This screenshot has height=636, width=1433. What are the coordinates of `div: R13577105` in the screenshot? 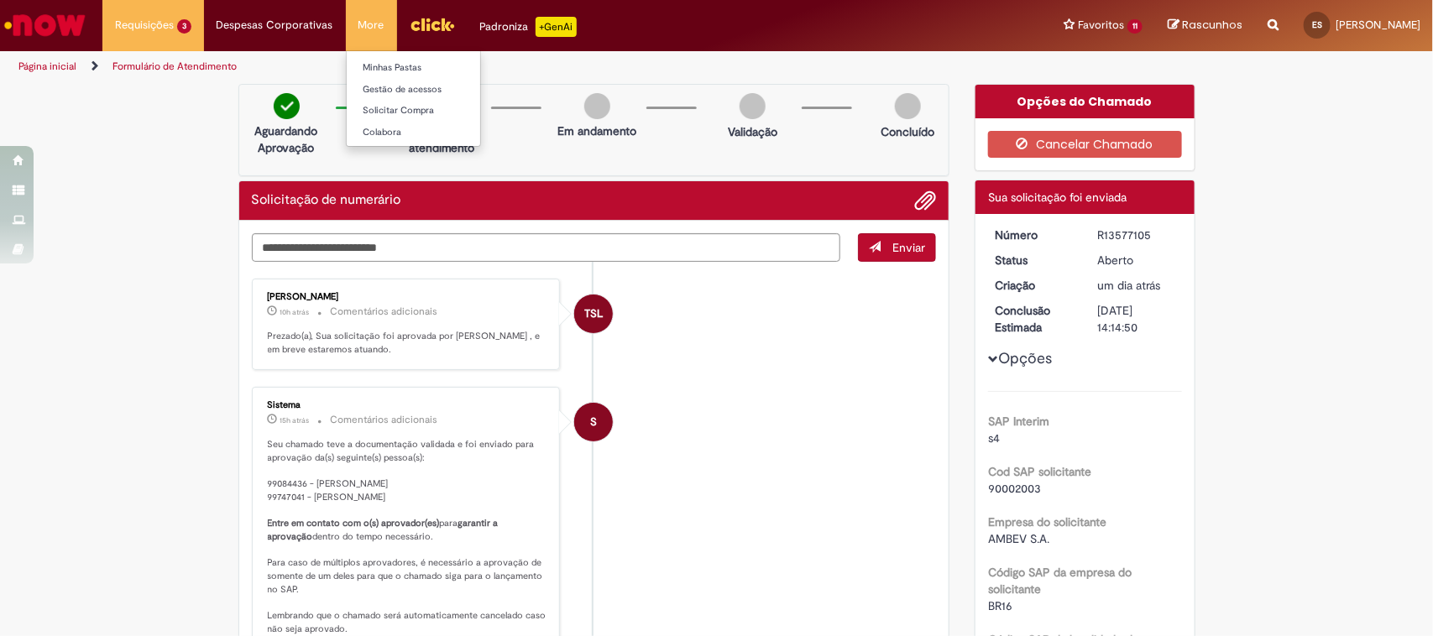 It's located at (1137, 235).